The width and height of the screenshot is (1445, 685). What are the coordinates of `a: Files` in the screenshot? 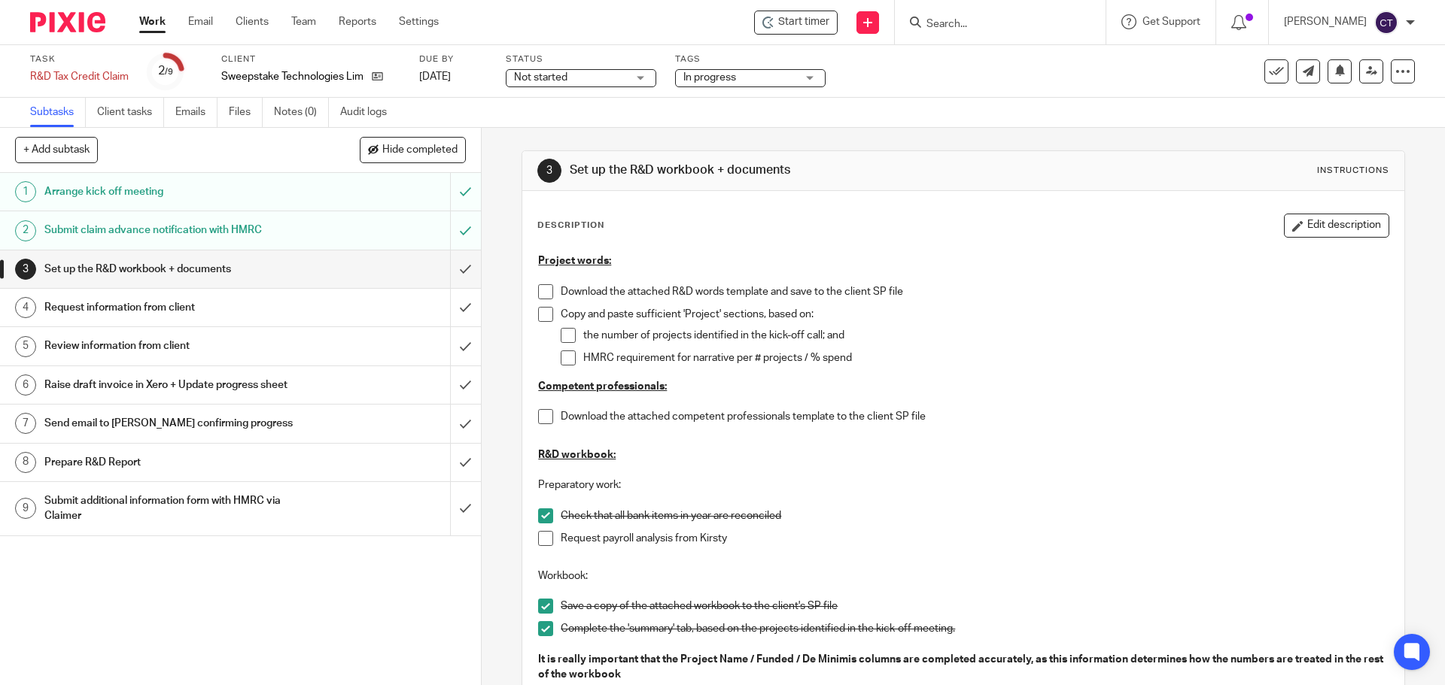 It's located at (245, 112).